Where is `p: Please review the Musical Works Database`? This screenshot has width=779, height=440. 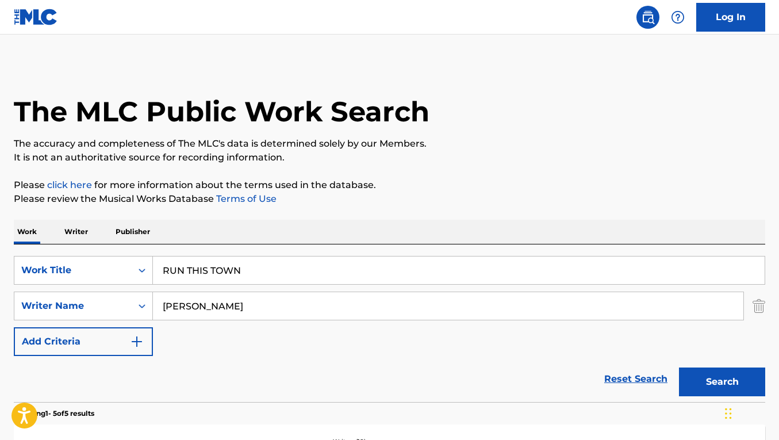 p: Please review the Musical Works Database is located at coordinates (389, 199).